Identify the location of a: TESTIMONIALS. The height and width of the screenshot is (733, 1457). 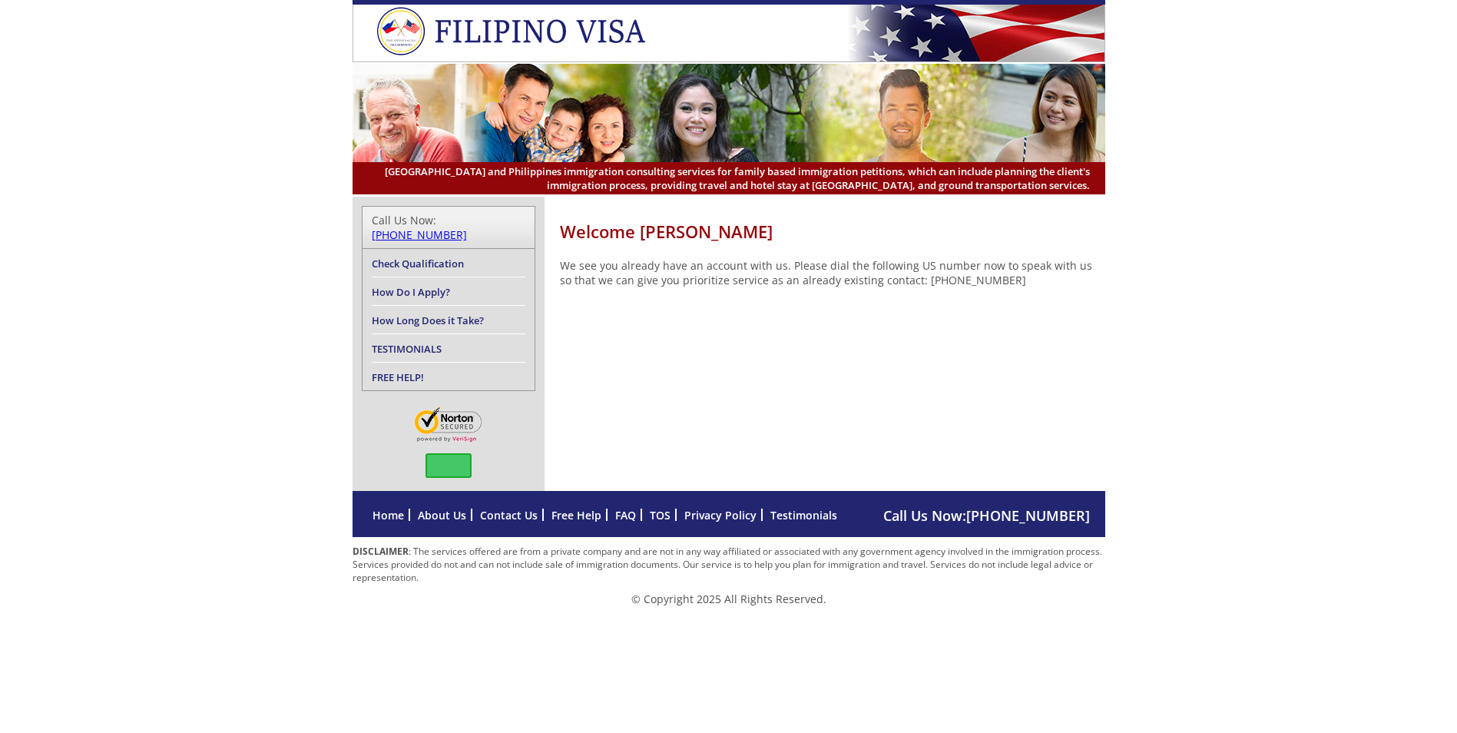
(406, 349).